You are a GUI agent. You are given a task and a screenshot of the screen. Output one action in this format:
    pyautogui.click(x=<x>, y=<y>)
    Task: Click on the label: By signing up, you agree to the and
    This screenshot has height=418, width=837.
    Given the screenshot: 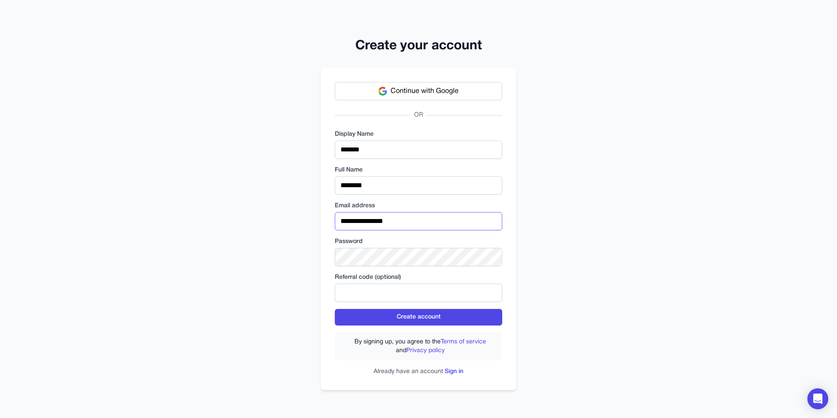 What is the action you would take?
    pyautogui.click(x=420, y=346)
    